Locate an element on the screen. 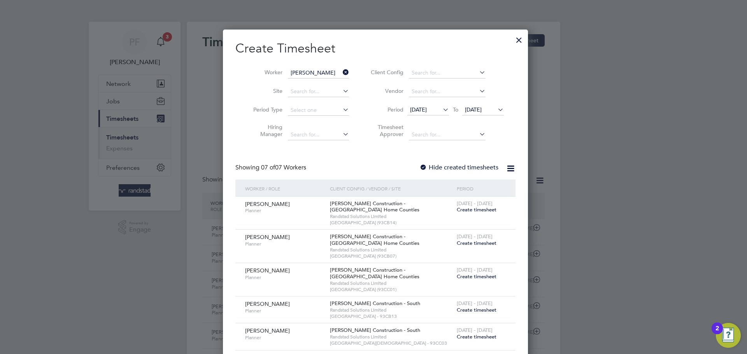 The width and height of the screenshot is (747, 354). label: Vendor is located at coordinates (386, 91).